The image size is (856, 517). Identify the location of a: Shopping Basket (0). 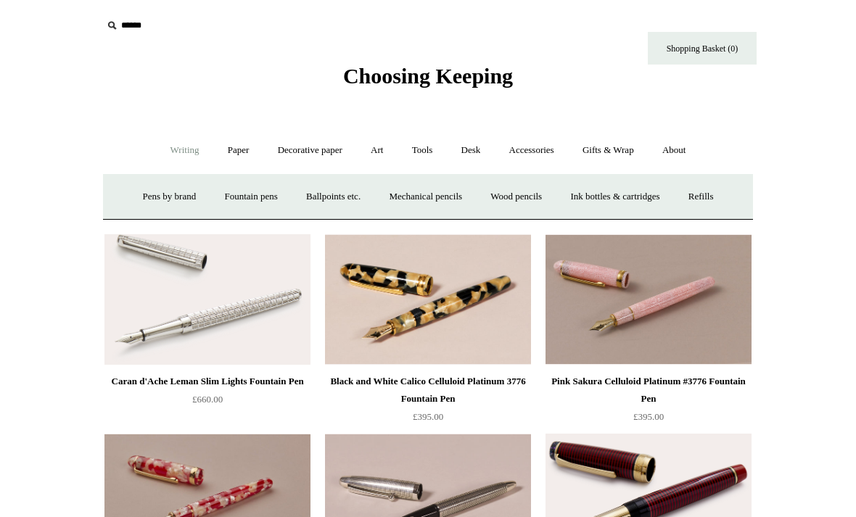
(702, 48).